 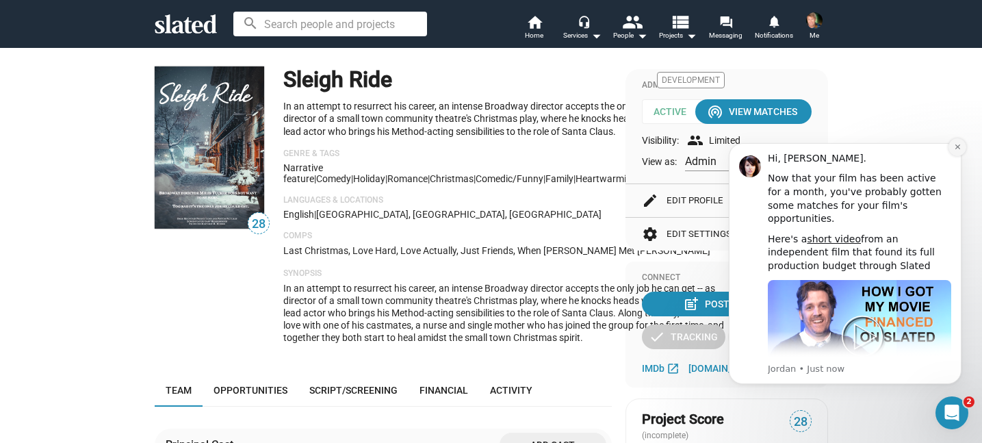 I want to click on span: comedic/funny, so click(x=509, y=179).